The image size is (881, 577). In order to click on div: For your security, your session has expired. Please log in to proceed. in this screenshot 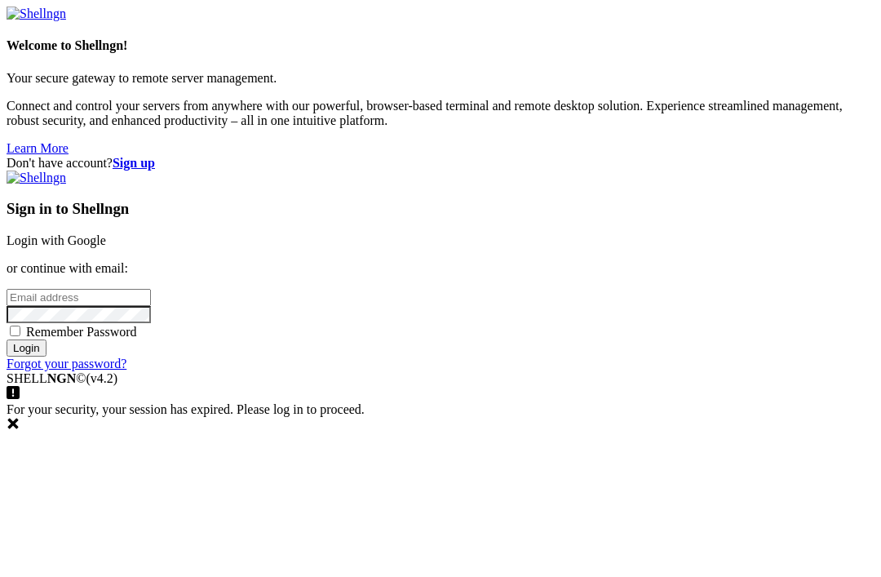, I will do `click(441, 418)`.